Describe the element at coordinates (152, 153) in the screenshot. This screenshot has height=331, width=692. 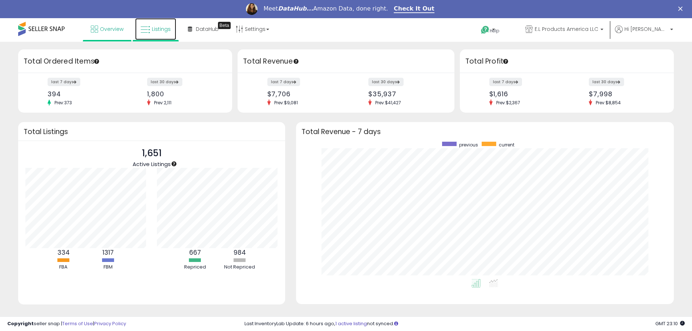
I see `p: 1,651` at that location.